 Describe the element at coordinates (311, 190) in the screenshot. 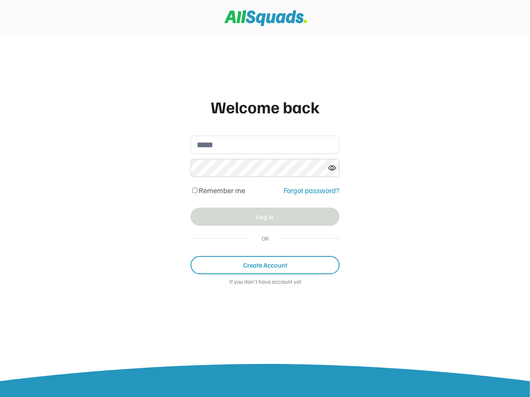

I see `div: Forgot password?` at that location.